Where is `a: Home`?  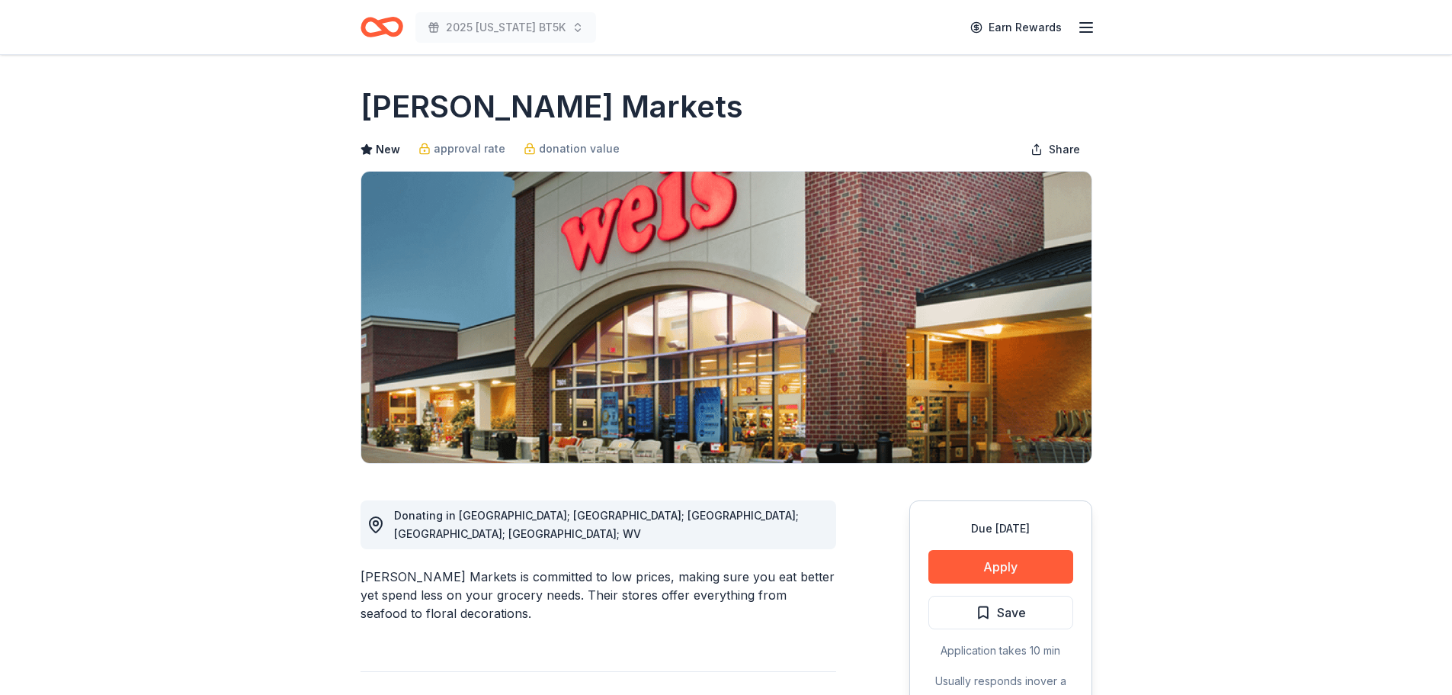
a: Home is located at coordinates (382, 27).